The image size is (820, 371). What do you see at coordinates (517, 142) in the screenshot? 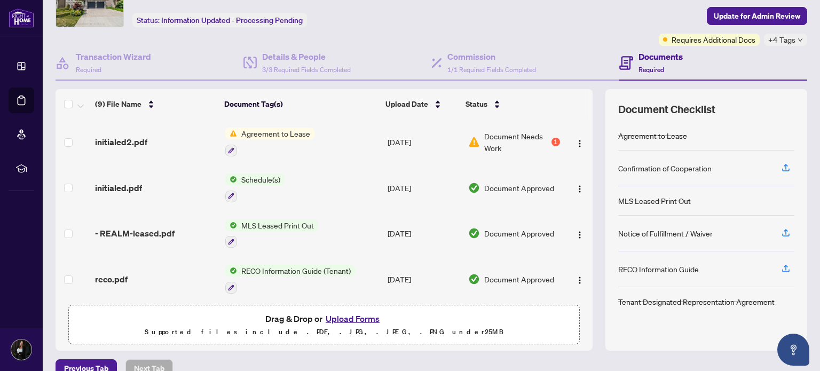
I see `span: Document Needs Work` at bounding box center [517, 142].